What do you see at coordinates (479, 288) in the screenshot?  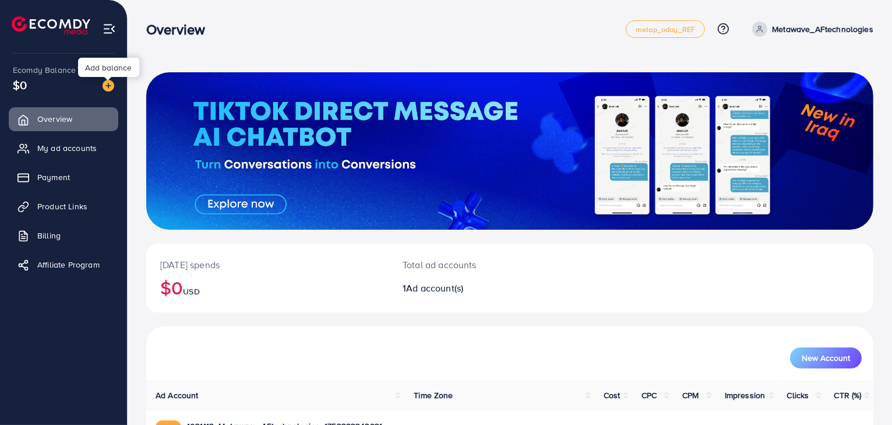 I see `h2: 1` at bounding box center [479, 288].